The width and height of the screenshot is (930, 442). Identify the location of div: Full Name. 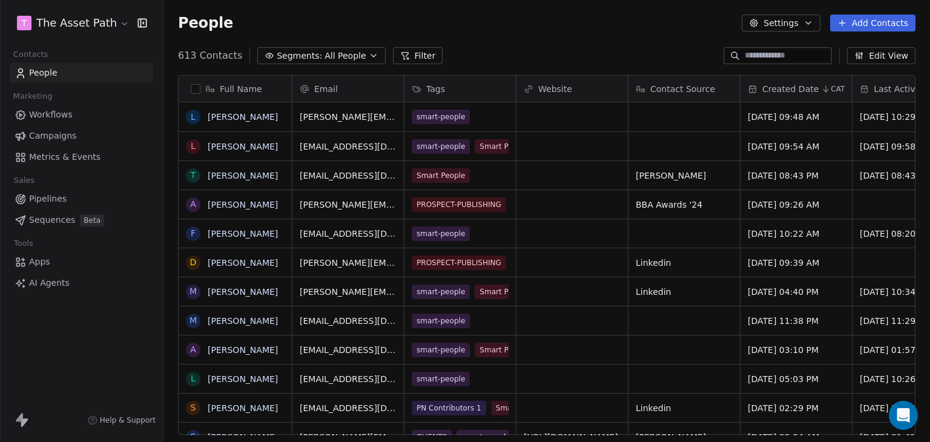
(235, 88).